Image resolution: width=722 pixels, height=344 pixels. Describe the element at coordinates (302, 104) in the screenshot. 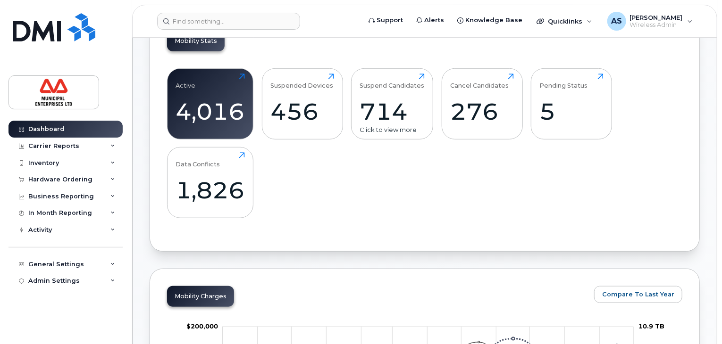

I see `a: Suspended Devices456` at that location.